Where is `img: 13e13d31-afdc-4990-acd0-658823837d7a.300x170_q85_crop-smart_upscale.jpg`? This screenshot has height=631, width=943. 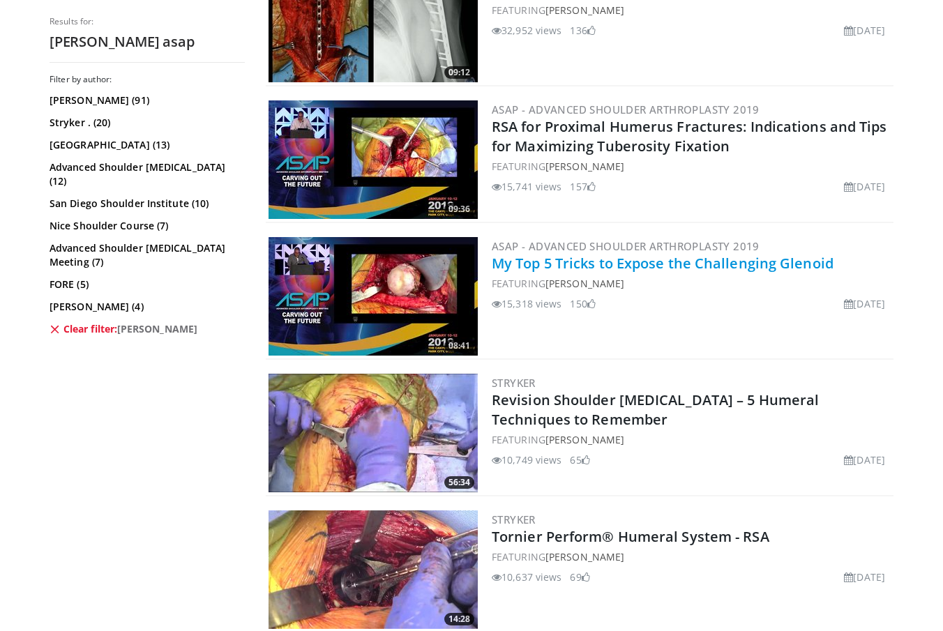 img: 13e13d31-afdc-4990-acd0-658823837d7a.300x170_q85_crop-smart_upscale.jpg is located at coordinates (373, 433).